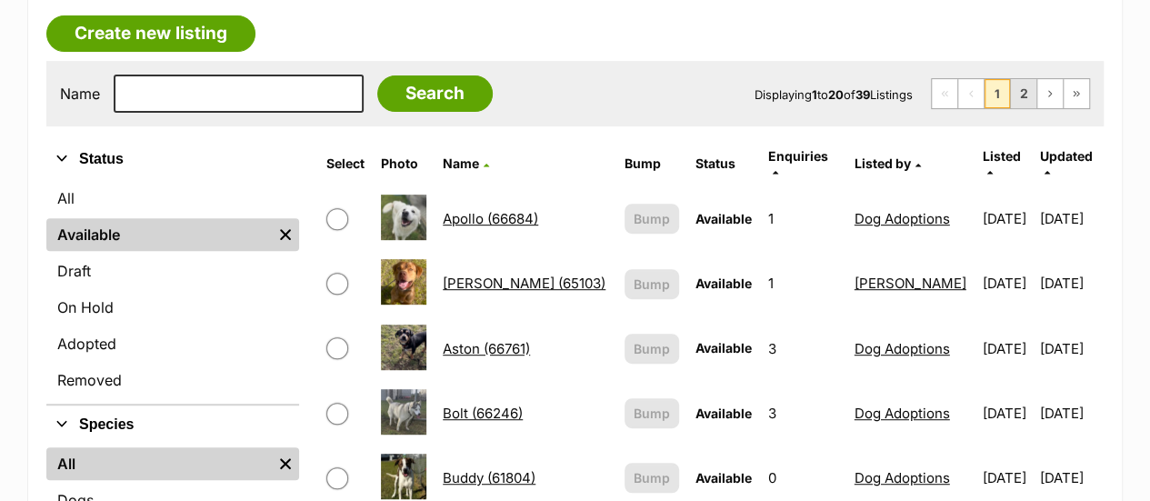  What do you see at coordinates (173, 344) in the screenshot?
I see `a: Adopted` at bounding box center [173, 344].